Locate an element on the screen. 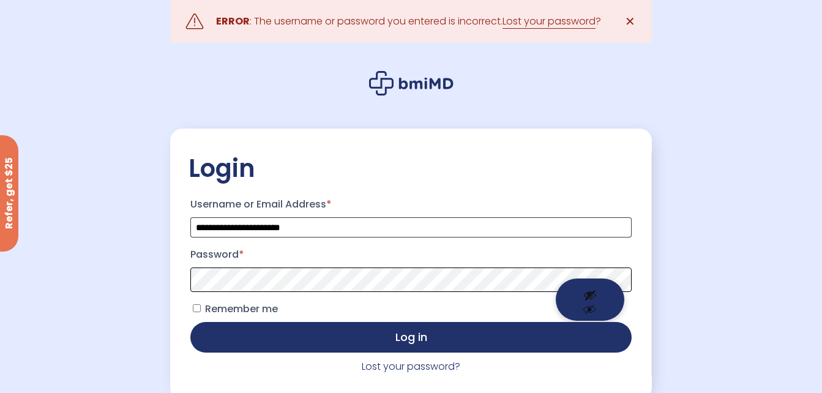 This screenshot has height=393, width=822. strong: ERROR is located at coordinates (233, 21).